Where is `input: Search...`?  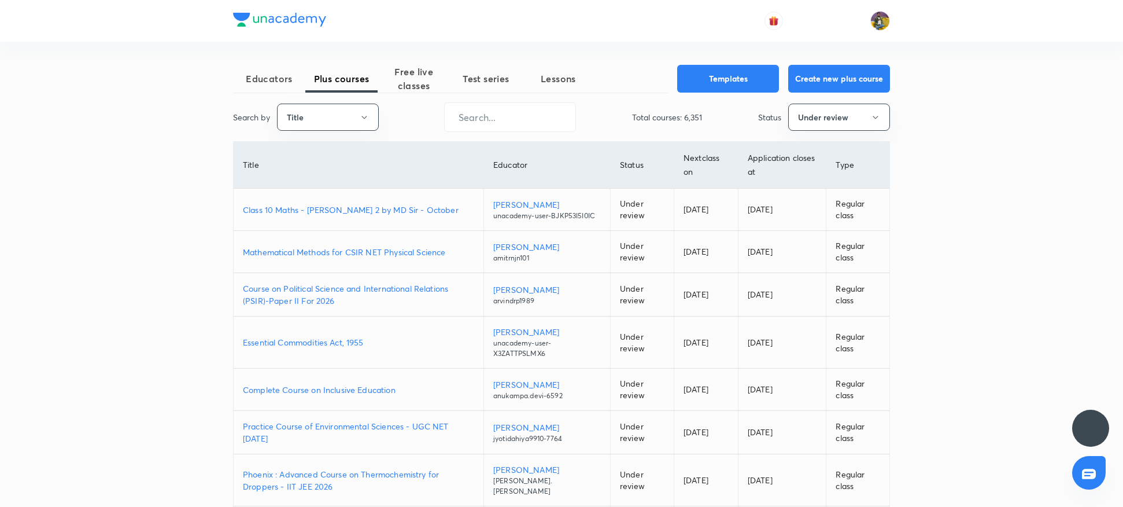
input: Search... is located at coordinates (510, 117).